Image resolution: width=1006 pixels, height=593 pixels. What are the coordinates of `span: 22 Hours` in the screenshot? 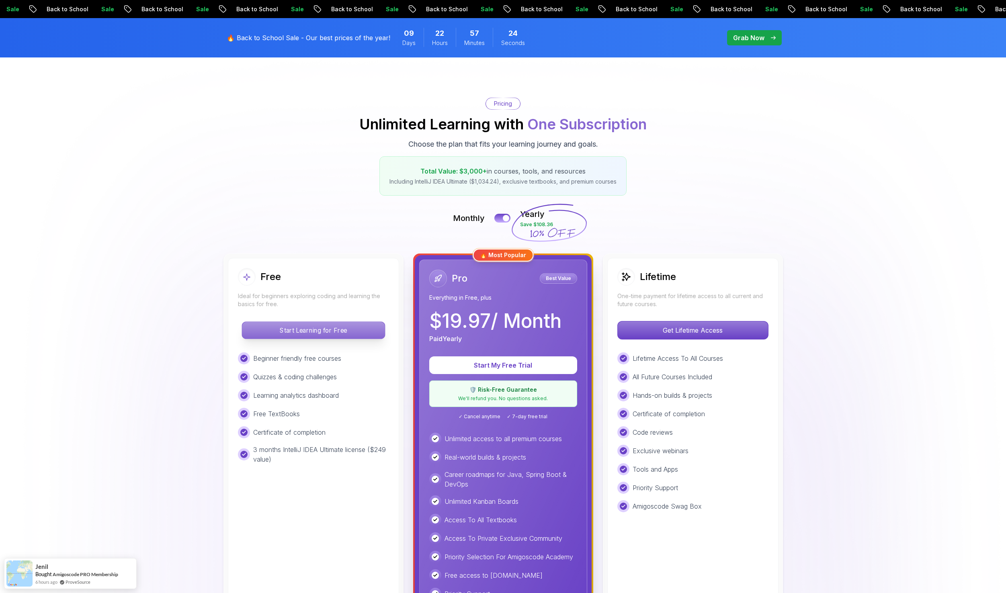 It's located at (440, 33).